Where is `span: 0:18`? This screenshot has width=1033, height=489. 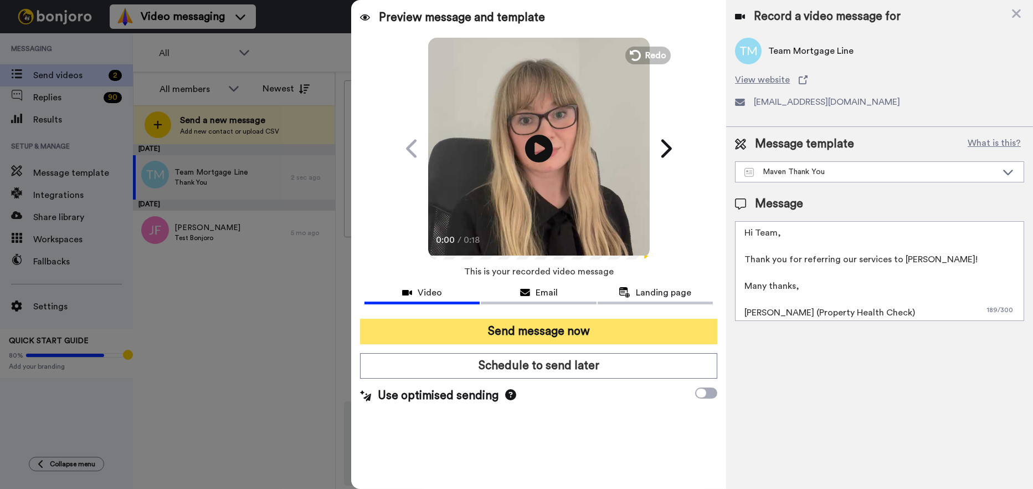
span: 0:18 is located at coordinates (473, 240).